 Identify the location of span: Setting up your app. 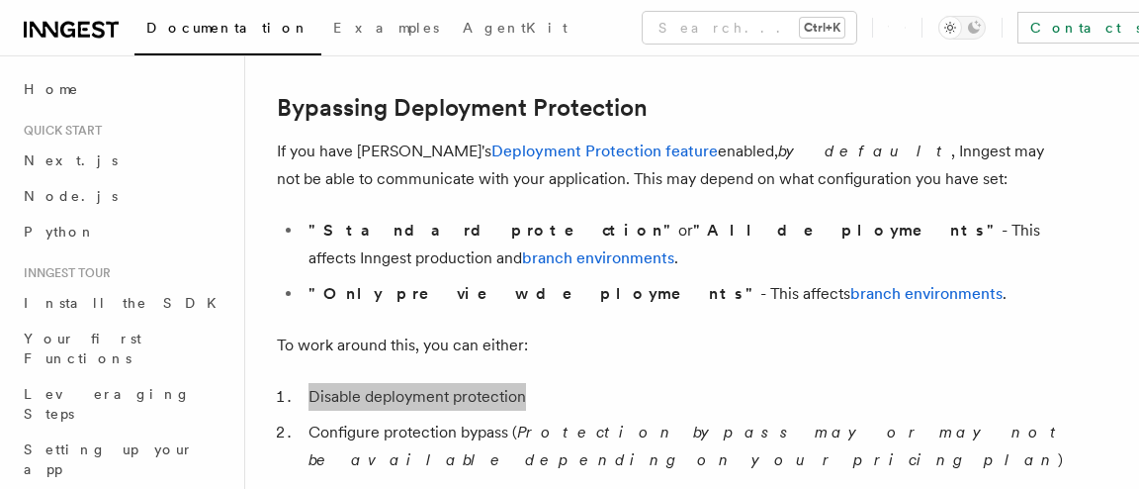
(109, 459).